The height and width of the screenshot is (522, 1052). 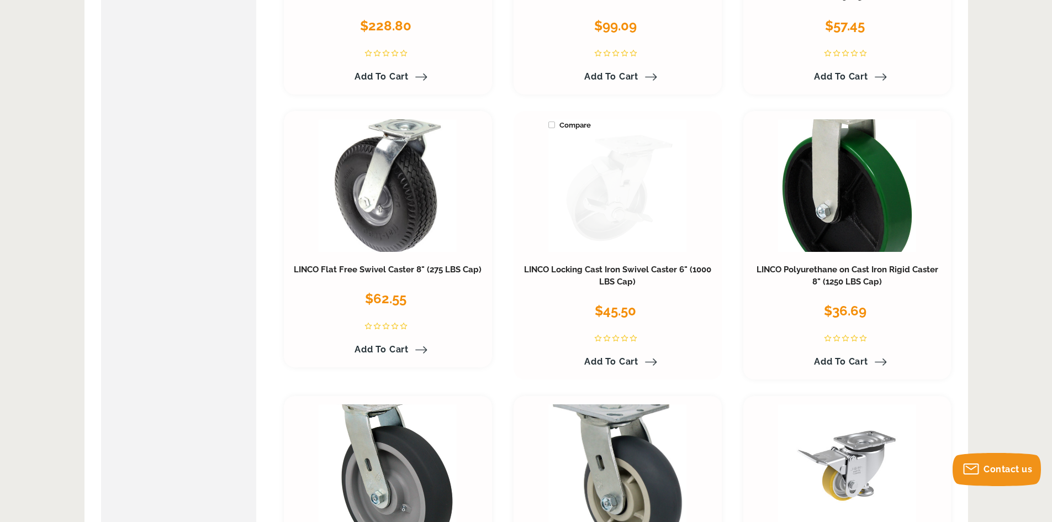 What do you see at coordinates (615, 310) in the screenshot?
I see `span: $45.50` at bounding box center [615, 310].